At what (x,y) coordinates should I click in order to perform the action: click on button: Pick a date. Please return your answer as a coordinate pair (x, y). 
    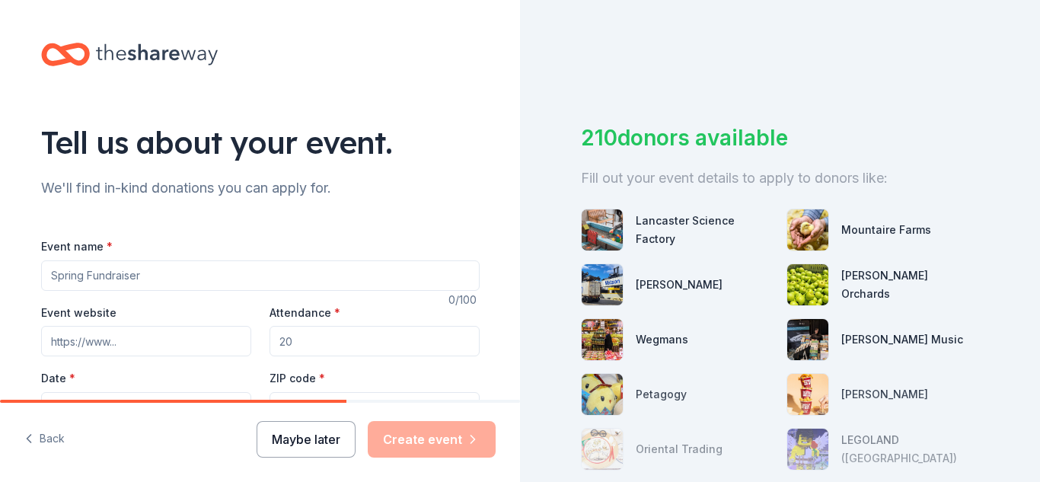
    Looking at the image, I should click on (146, 408).